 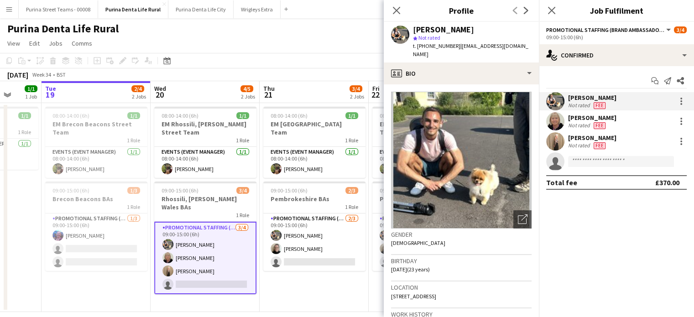 I want to click on div: Open photos pop-in, so click(x=522, y=219).